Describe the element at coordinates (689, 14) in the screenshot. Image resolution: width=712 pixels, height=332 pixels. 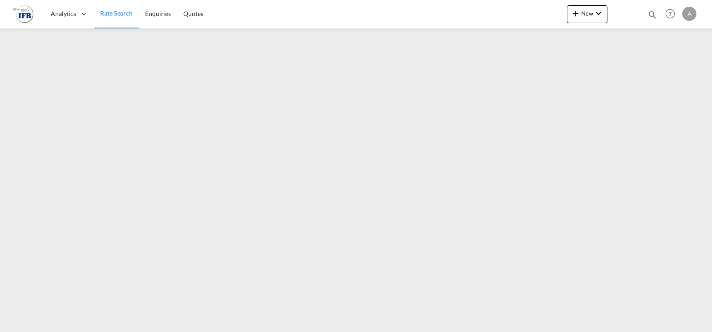
I see `div: A` at that location.